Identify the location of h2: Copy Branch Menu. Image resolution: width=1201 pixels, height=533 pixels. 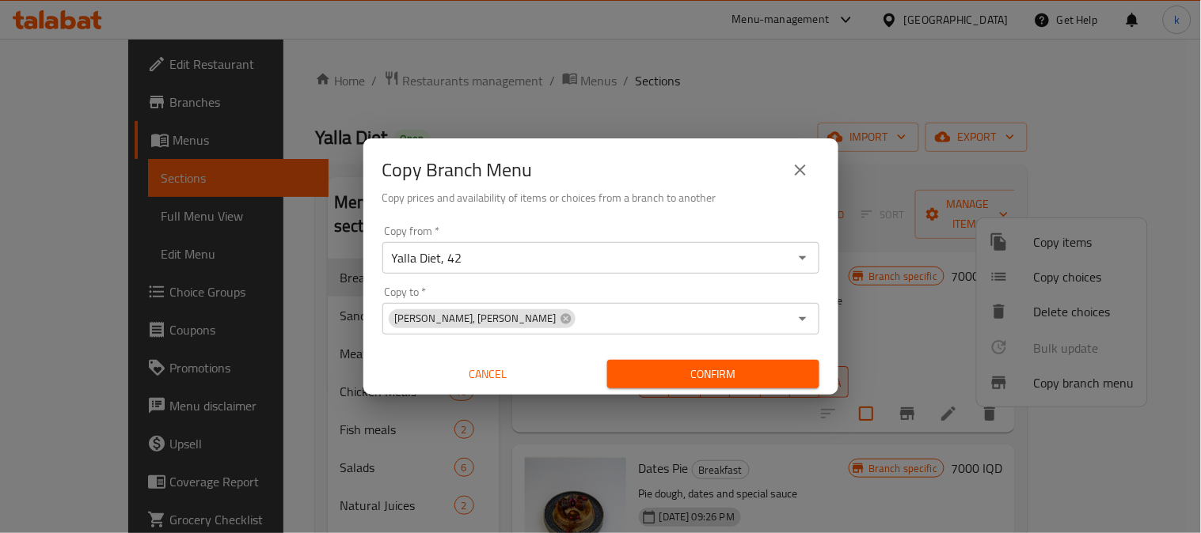
(457, 170).